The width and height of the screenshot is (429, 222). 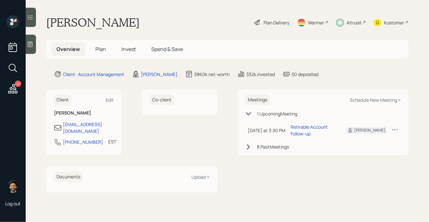 What do you see at coordinates (277, 114) in the screenshot?
I see `div: 1 Upcoming Meeting` at bounding box center [277, 114].